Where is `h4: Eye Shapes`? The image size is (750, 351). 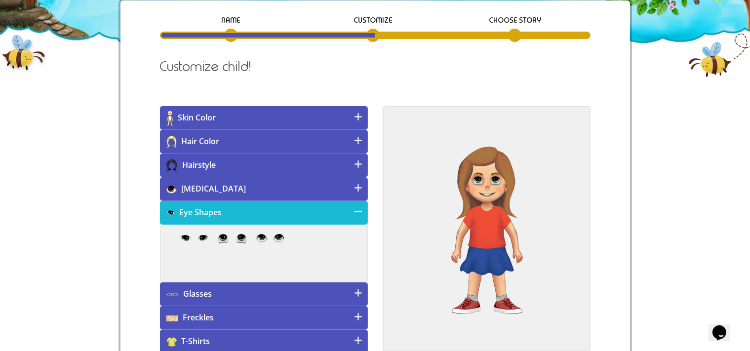
h4: Eye Shapes is located at coordinates (264, 213).